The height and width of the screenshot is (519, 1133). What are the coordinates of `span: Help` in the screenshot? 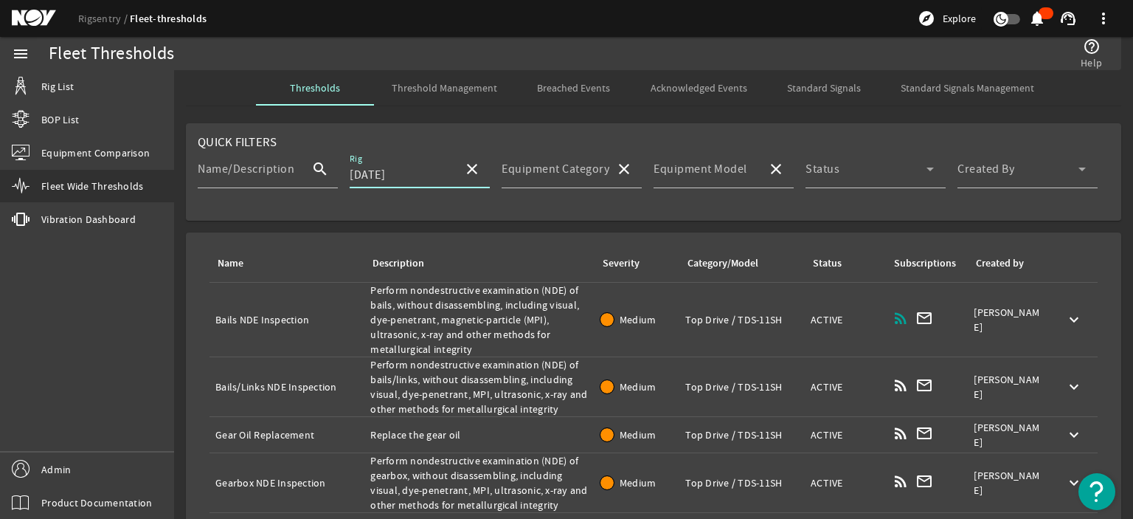 It's located at (1091, 63).